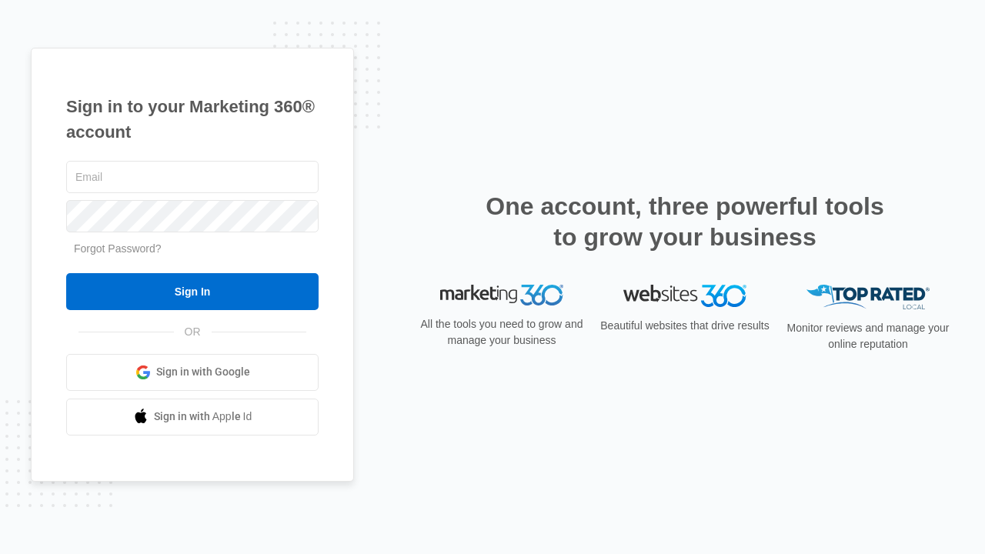 This screenshot has width=985, height=554. Describe the element at coordinates (118, 248) in the screenshot. I see `a: Forgot Password?` at that location.